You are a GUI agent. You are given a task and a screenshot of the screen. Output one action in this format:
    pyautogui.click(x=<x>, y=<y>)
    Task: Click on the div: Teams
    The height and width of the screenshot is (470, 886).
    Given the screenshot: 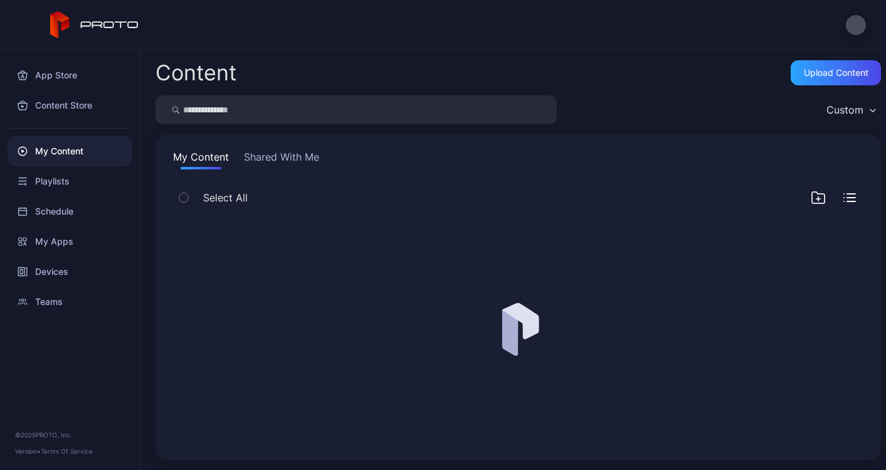 What is the action you would take?
    pyautogui.click(x=70, y=302)
    